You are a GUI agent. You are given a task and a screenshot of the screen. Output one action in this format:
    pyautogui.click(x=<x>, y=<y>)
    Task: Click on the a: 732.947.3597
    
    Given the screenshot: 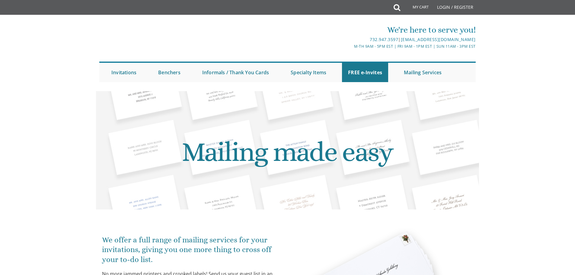 What is the action you would take?
    pyautogui.click(x=384, y=39)
    